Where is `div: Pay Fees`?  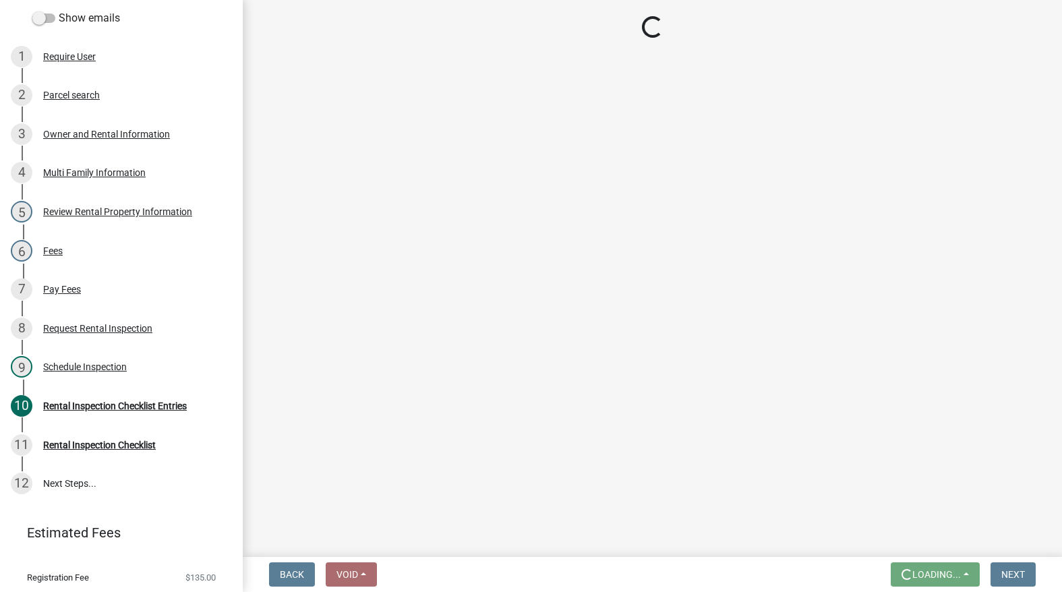 div: Pay Fees is located at coordinates (62, 289).